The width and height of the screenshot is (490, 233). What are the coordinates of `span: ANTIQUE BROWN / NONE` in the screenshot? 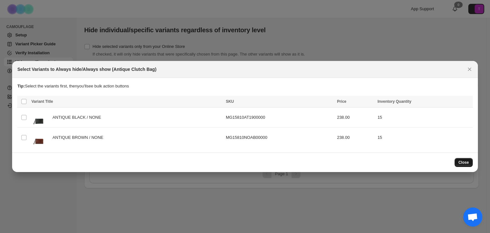 It's located at (79, 138).